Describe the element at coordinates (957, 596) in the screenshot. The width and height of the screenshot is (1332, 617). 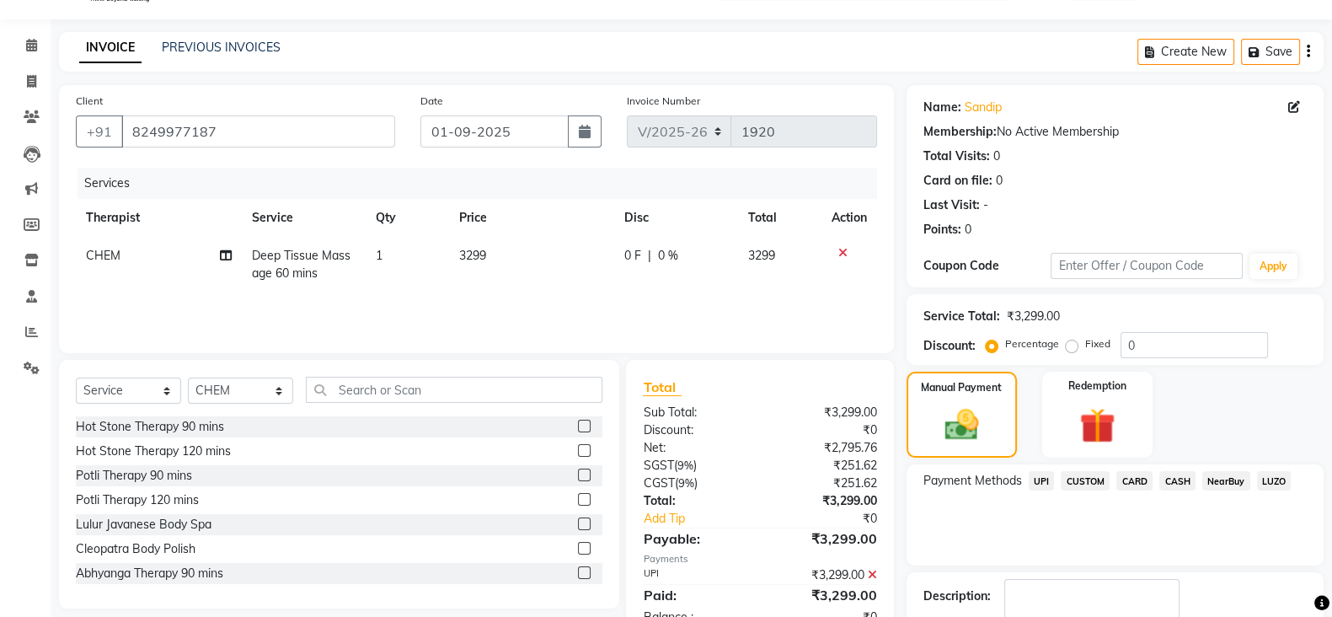
I see `div: Description:` at that location.